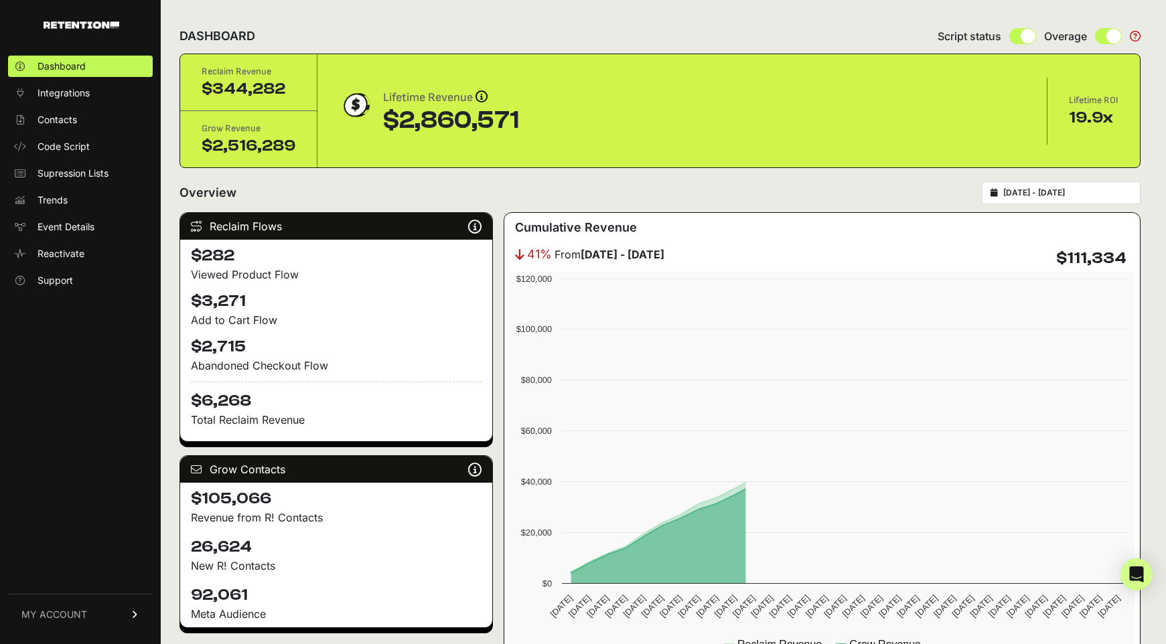  What do you see at coordinates (80, 93) in the screenshot?
I see `a: Integrations` at bounding box center [80, 93].